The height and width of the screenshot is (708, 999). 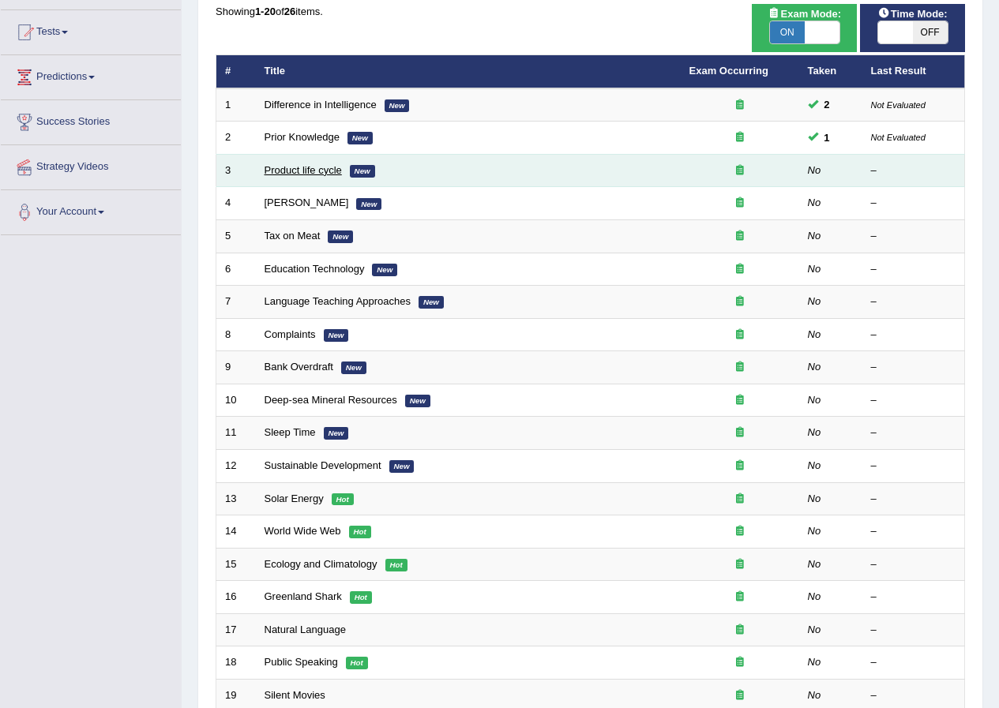 What do you see at coordinates (236, 564) in the screenshot?
I see `td: 15` at bounding box center [236, 564].